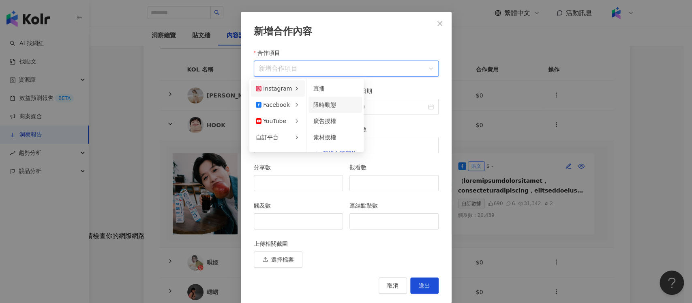  Describe the element at coordinates (271, 121) in the screenshot. I see `div: YouTube` at that location.